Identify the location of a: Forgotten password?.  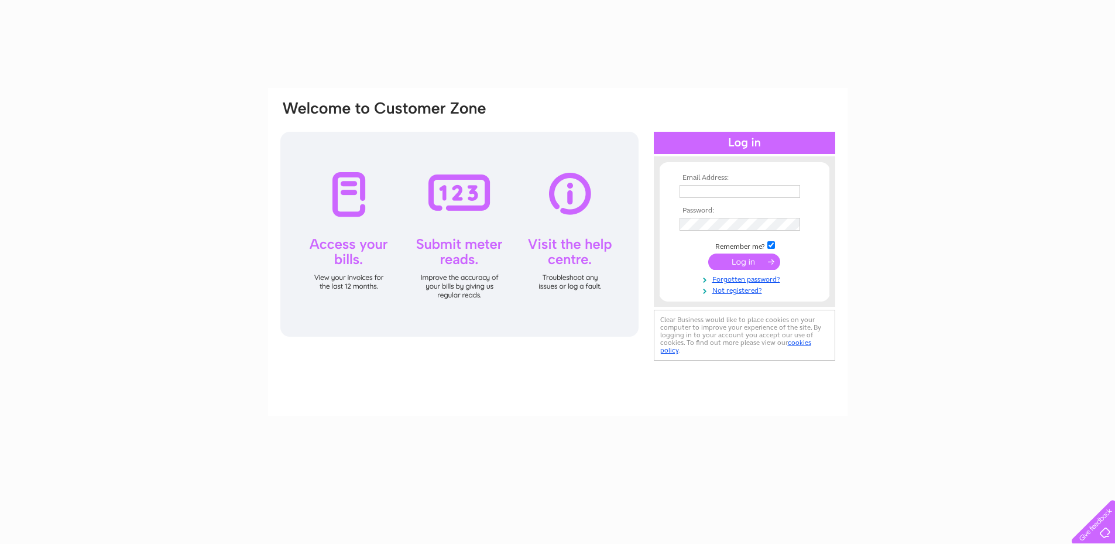
(746, 278).